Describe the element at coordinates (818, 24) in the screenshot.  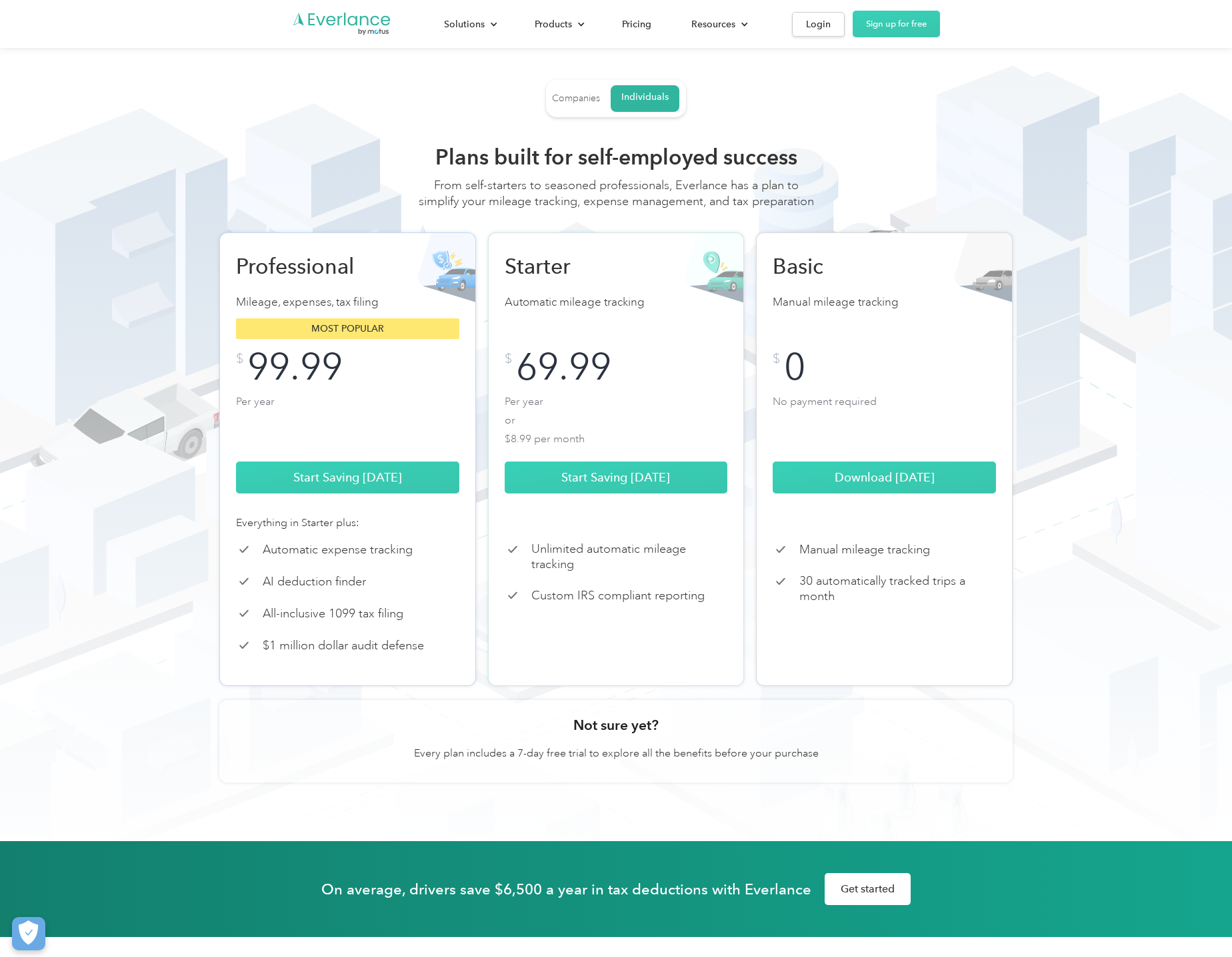
I see `a: Login` at that location.